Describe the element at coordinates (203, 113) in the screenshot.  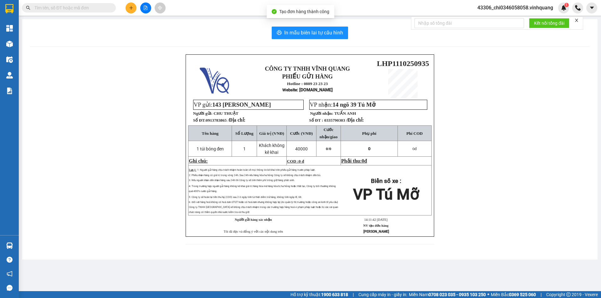
I see `strong: Người gửi:` at that location.